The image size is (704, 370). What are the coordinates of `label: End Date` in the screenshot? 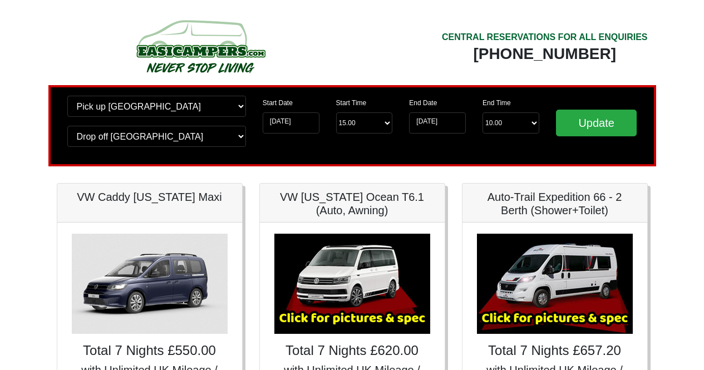 It's located at (423, 103).